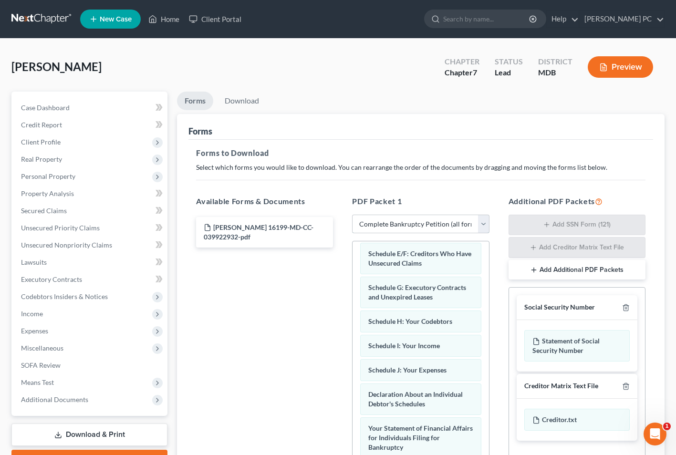  Describe the element at coordinates (64, 296) in the screenshot. I see `span: Codebtors Insiders & Notices` at that location.